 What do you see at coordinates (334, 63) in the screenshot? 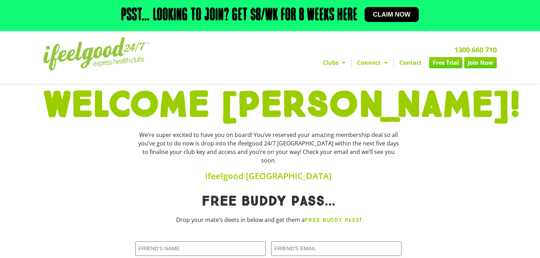
I see `a: Clubs` at bounding box center [334, 63].